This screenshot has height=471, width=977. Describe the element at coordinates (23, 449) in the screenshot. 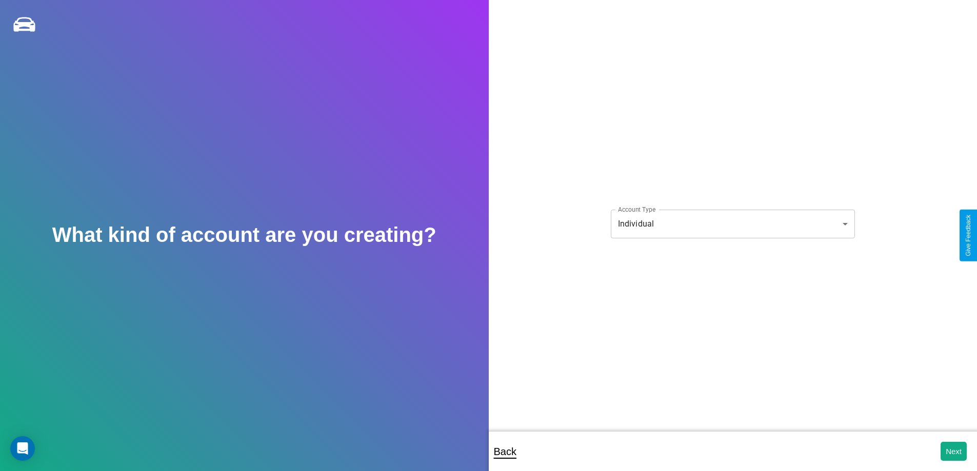

I see `div: Open Intercom Messenger` at that location.